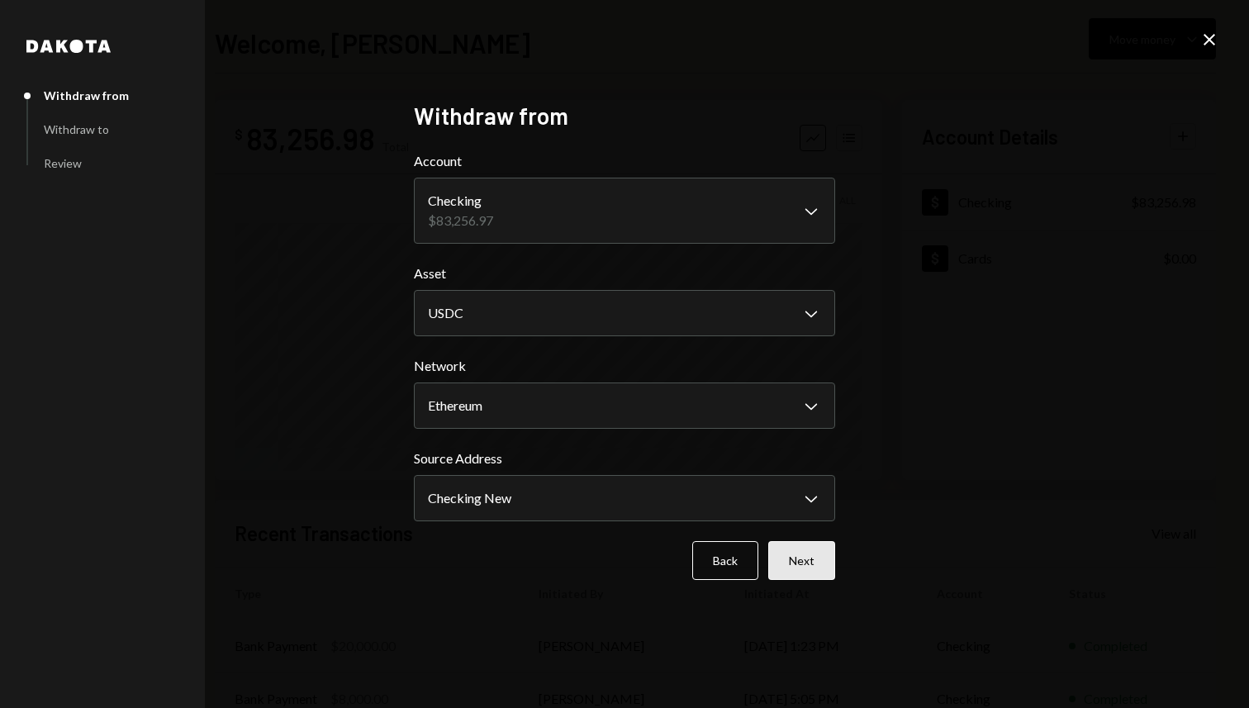 Image resolution: width=1249 pixels, height=708 pixels. I want to click on div: Withdraw from, so click(86, 95).